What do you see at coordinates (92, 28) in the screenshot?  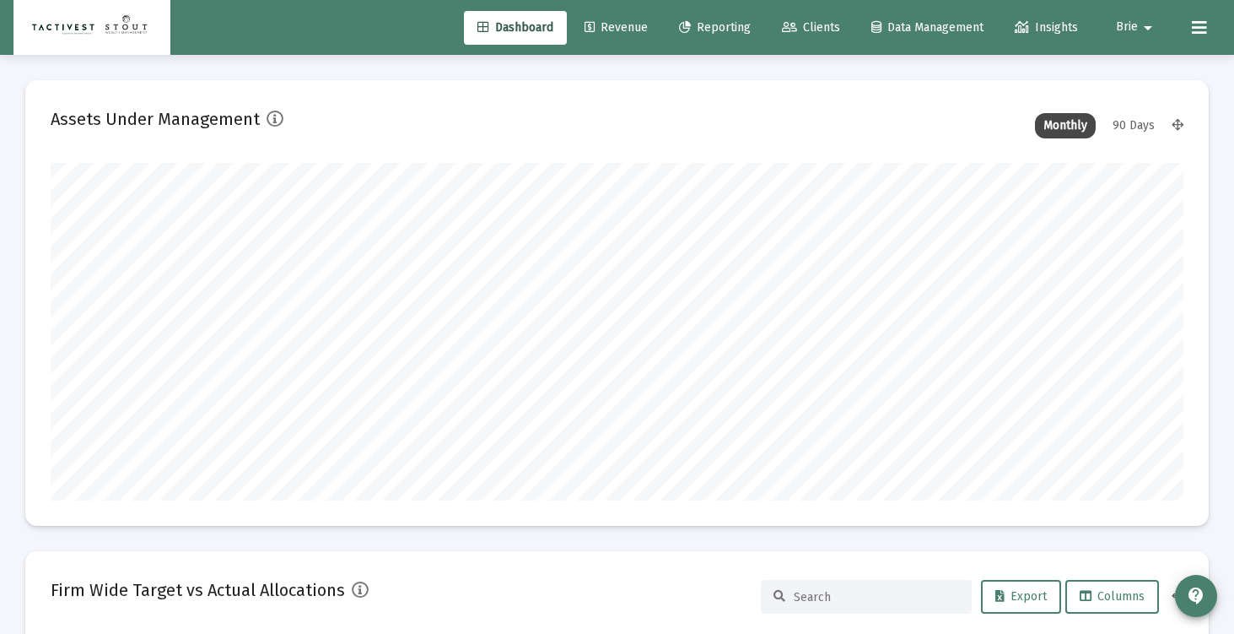 I see `img: Dashboard` at bounding box center [92, 28].